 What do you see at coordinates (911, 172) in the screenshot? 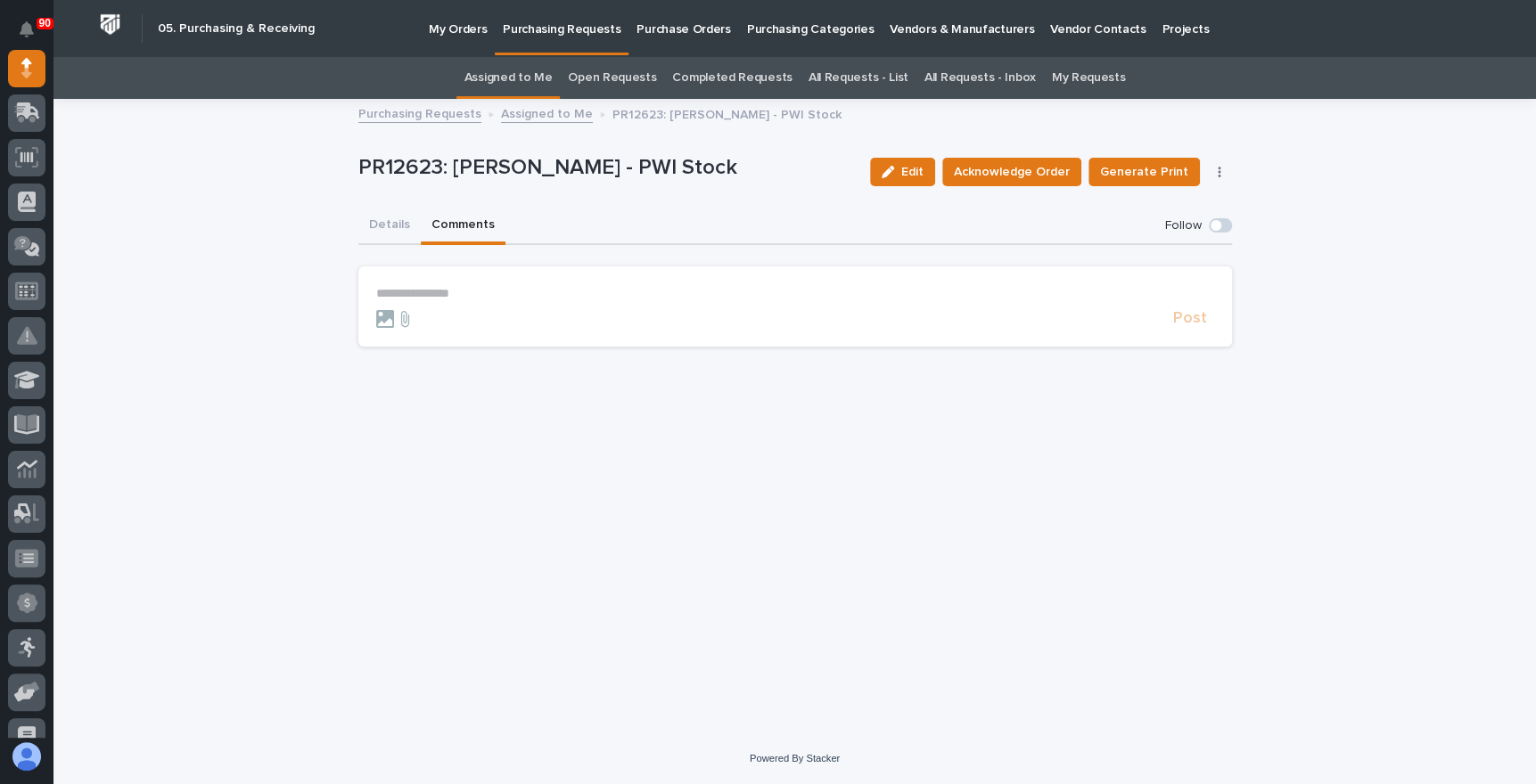
I see `span: Edit` at bounding box center [911, 172].